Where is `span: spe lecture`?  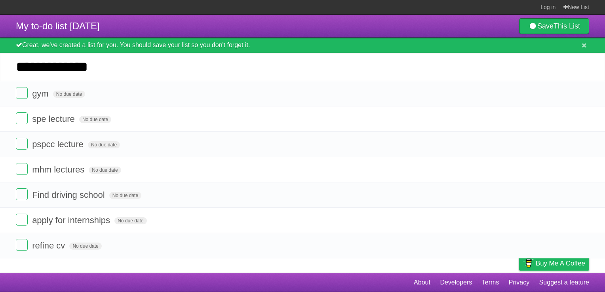
span: spe lecture is located at coordinates (54, 119).